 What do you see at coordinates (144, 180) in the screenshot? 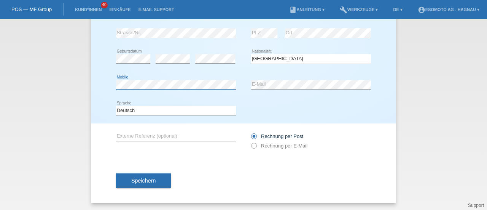
I see `button: Speichern` at bounding box center [144, 180].